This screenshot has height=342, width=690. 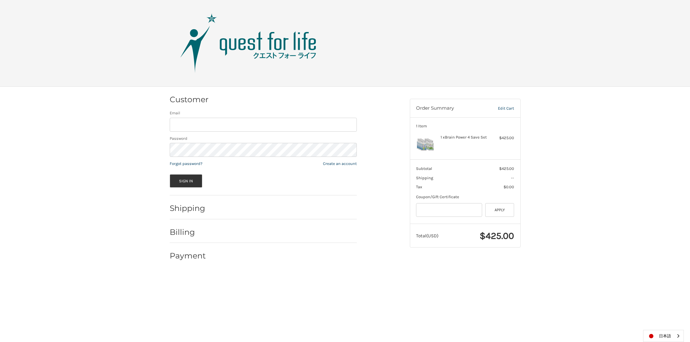 I want to click on a: Create an account, so click(x=340, y=163).